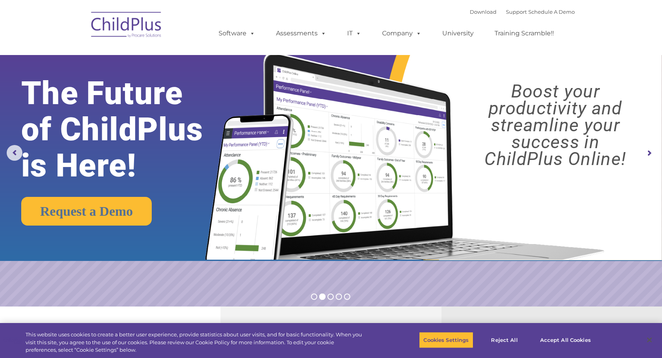 The height and width of the screenshot is (358, 662). What do you see at coordinates (555, 125) in the screenshot?
I see `rs-layer: Boost your productivity and streamline your success in ChildPlus Online!` at bounding box center [555, 125].